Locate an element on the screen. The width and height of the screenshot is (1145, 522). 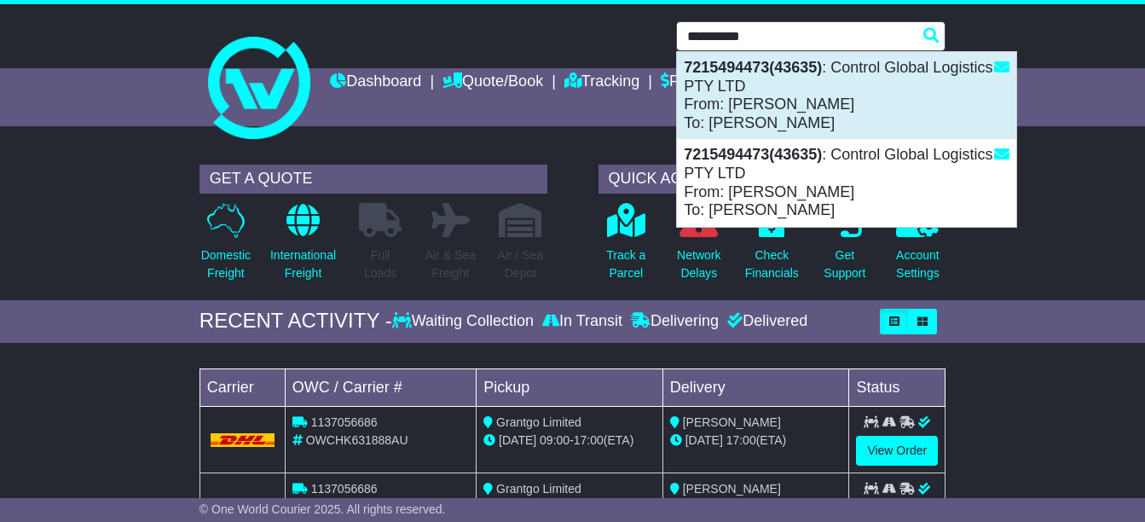
a: AccountSettings is located at coordinates (918, 246).